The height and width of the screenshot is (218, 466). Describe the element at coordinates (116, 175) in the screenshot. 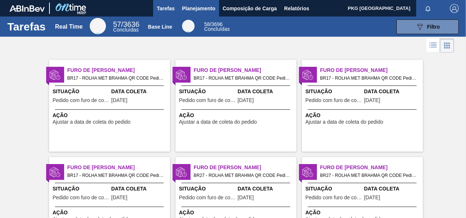

I see `span: BR17 - ROLHA MET BRAHMA QR CODE Pedido - 1967134` at that location.